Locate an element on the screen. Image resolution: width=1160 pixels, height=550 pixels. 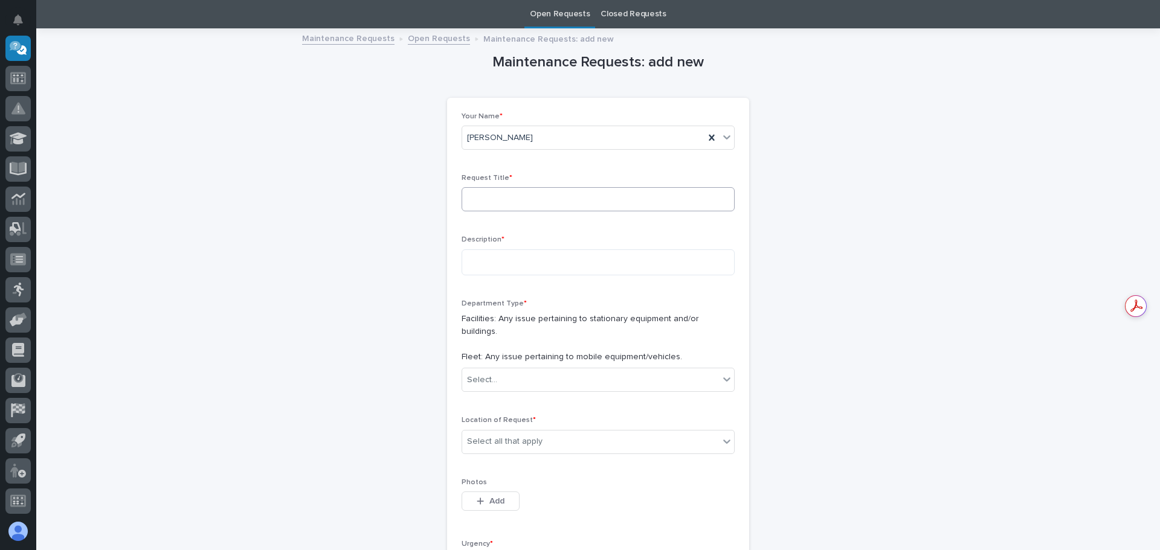
p: Facilities: Any issue pertaining to stationary equipment and/or buildings. Fleet: Any issue perta... is located at coordinates (598, 338).